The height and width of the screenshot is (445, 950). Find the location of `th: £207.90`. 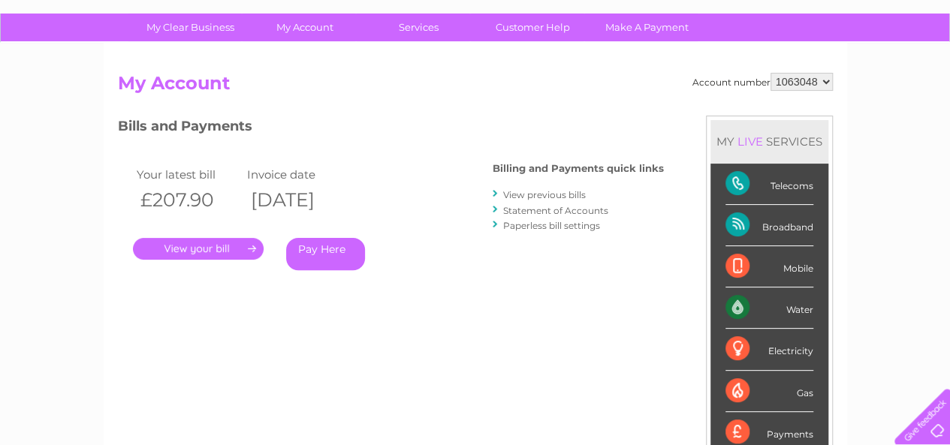

th: £207.90 is located at coordinates (188, 200).